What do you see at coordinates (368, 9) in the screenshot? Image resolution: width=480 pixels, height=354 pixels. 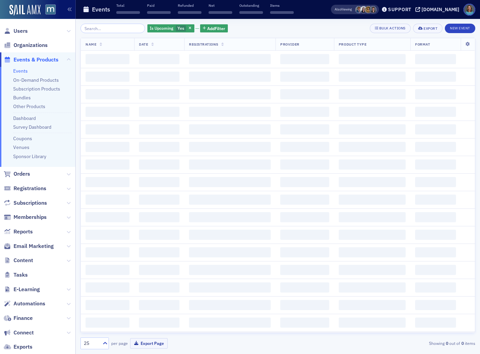 I see `span: Laura Swann` at bounding box center [368, 9].